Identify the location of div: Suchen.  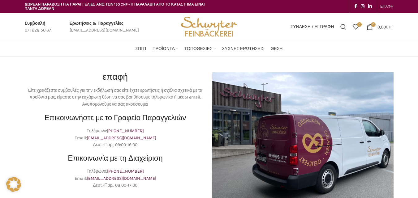
(344, 27).